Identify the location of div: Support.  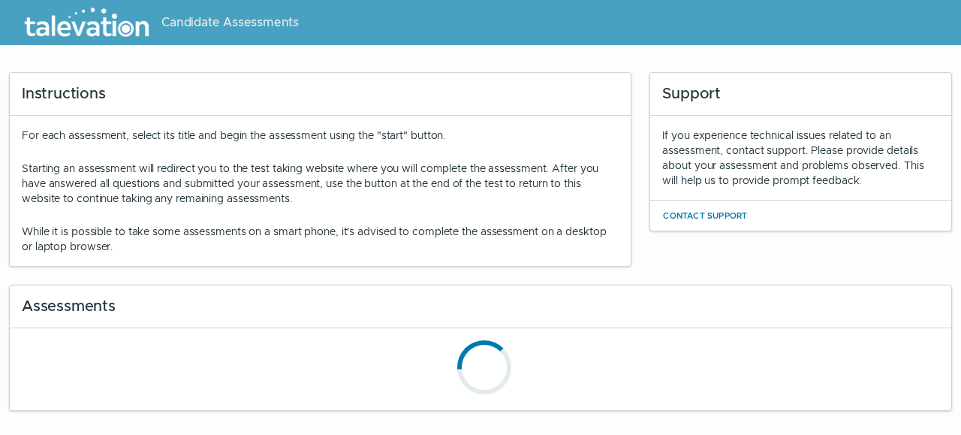
(800, 94).